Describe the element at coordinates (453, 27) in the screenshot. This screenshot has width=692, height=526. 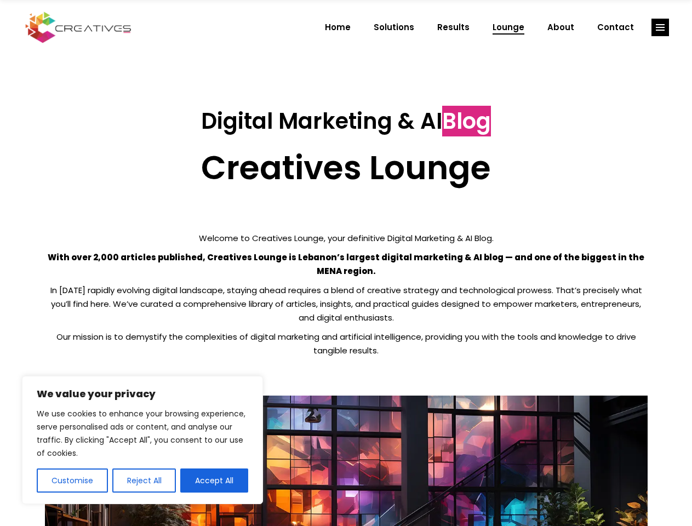
I see `a: Results` at that location.